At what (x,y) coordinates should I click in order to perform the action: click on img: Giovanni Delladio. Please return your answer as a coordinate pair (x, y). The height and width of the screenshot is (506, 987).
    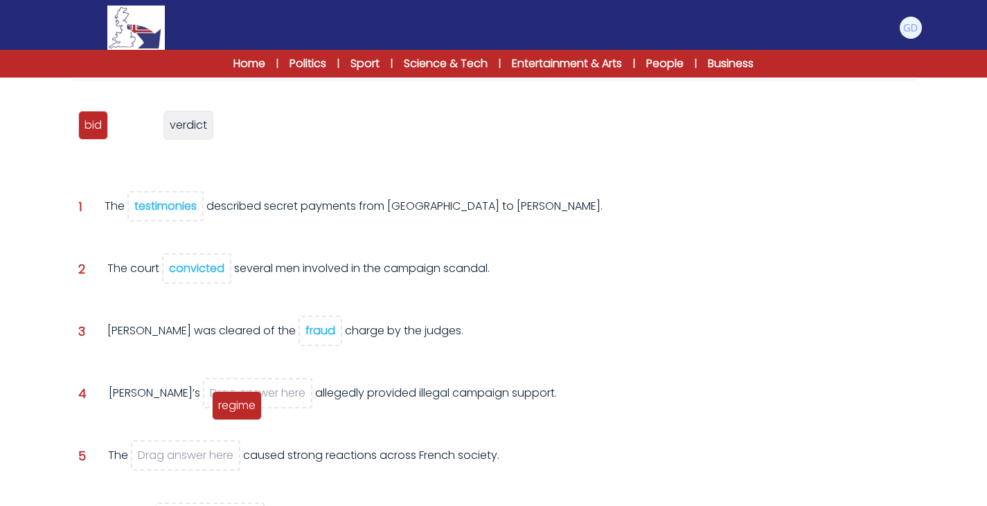
    Looking at the image, I should click on (911, 28).